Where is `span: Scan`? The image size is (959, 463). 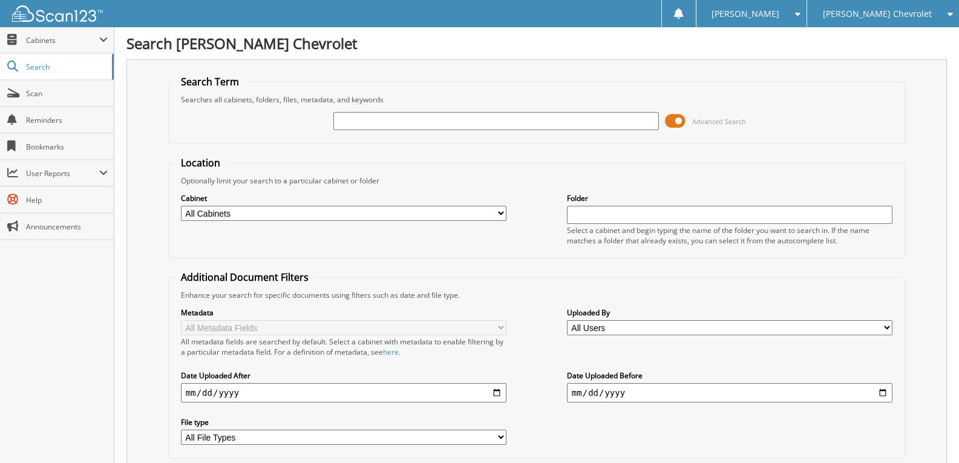
span: Scan is located at coordinates (67, 93).